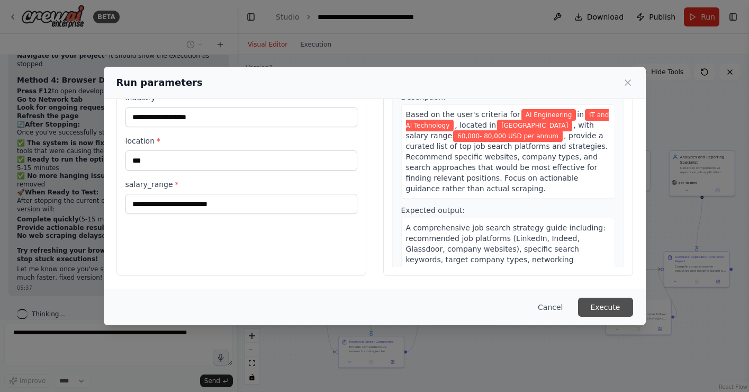 The image size is (749, 392). I want to click on span: Variable: industry, so click(508, 120).